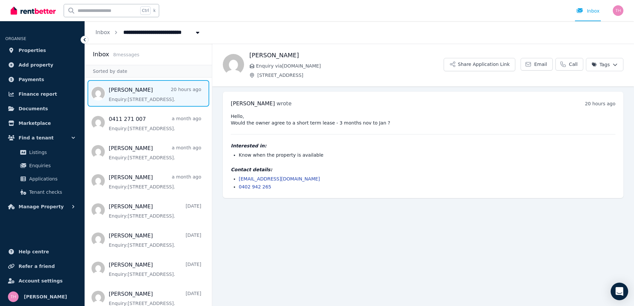 This screenshot has width=634, height=306. Describe the element at coordinates (479, 65) in the screenshot. I see `button: Share Application Link` at that location.